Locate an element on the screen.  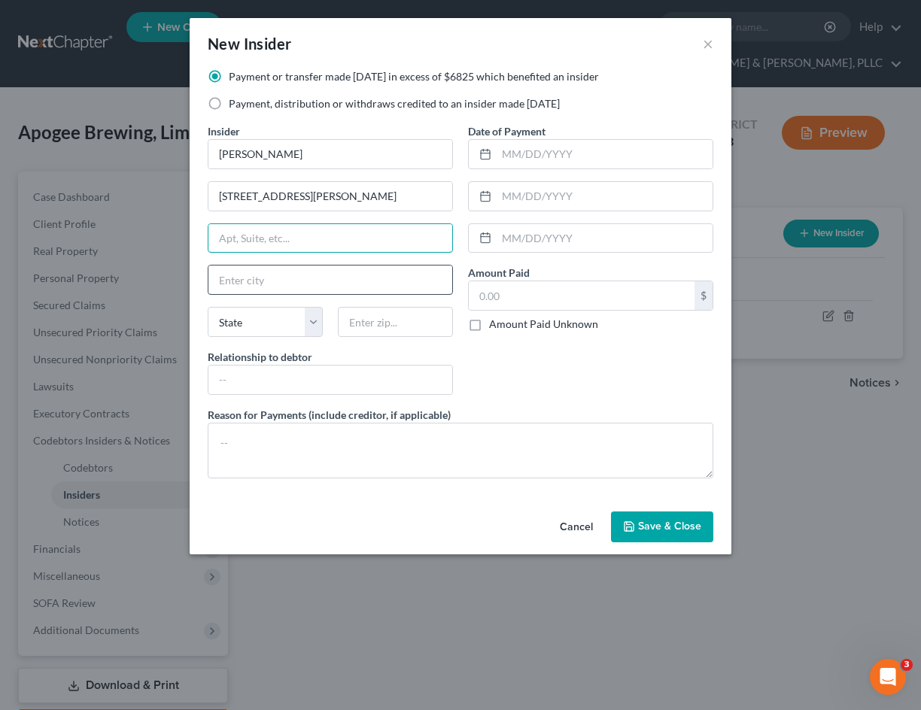
label: Amount Paid Unknown is located at coordinates (543, 324).